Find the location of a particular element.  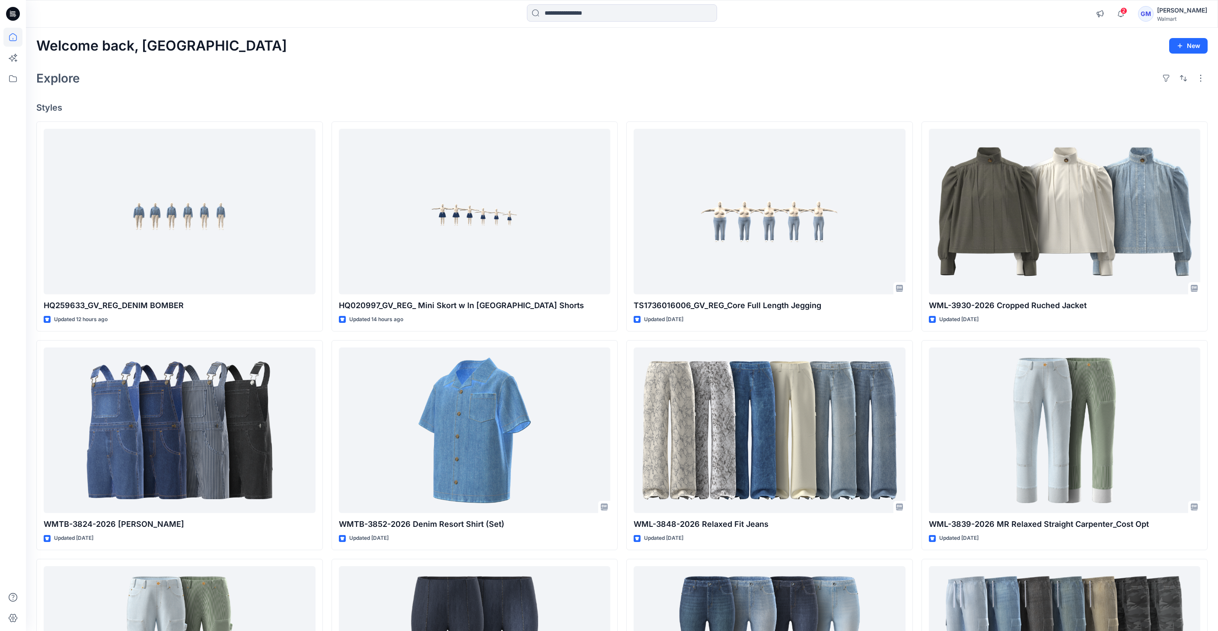

a: WMTB-3852-2026 Denim Resort Shirt (Set) is located at coordinates (475, 430).